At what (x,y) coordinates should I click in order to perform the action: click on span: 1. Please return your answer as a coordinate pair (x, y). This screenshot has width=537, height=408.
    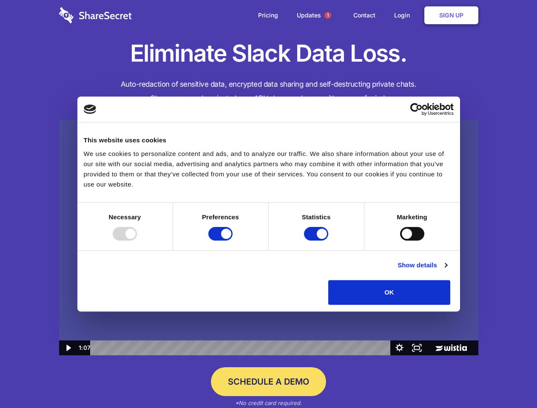
    Looking at the image, I should click on (328, 15).